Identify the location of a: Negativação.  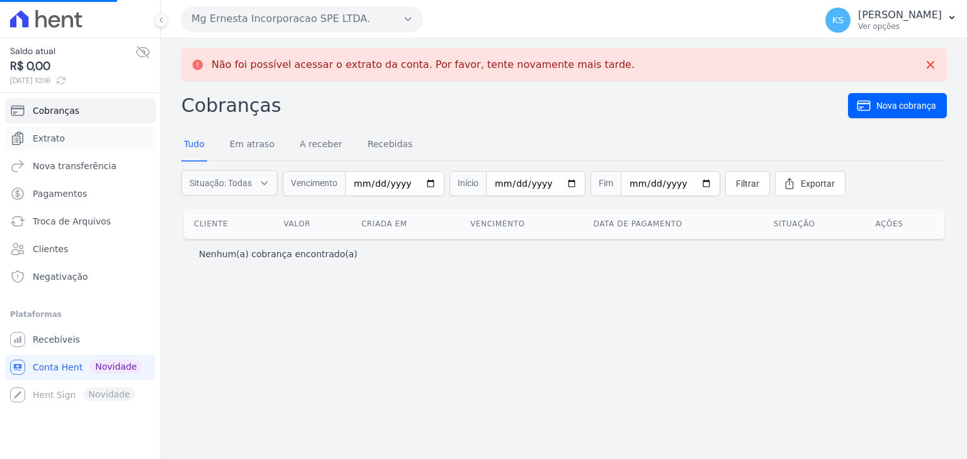
(80, 277).